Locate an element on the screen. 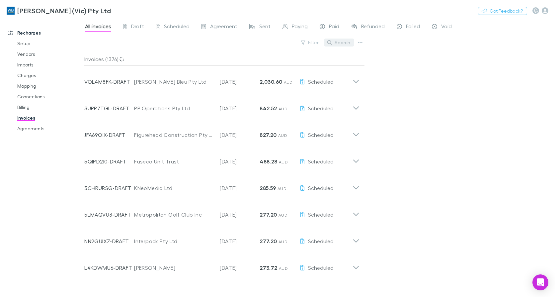  span: Agreement is located at coordinates (224, 27).